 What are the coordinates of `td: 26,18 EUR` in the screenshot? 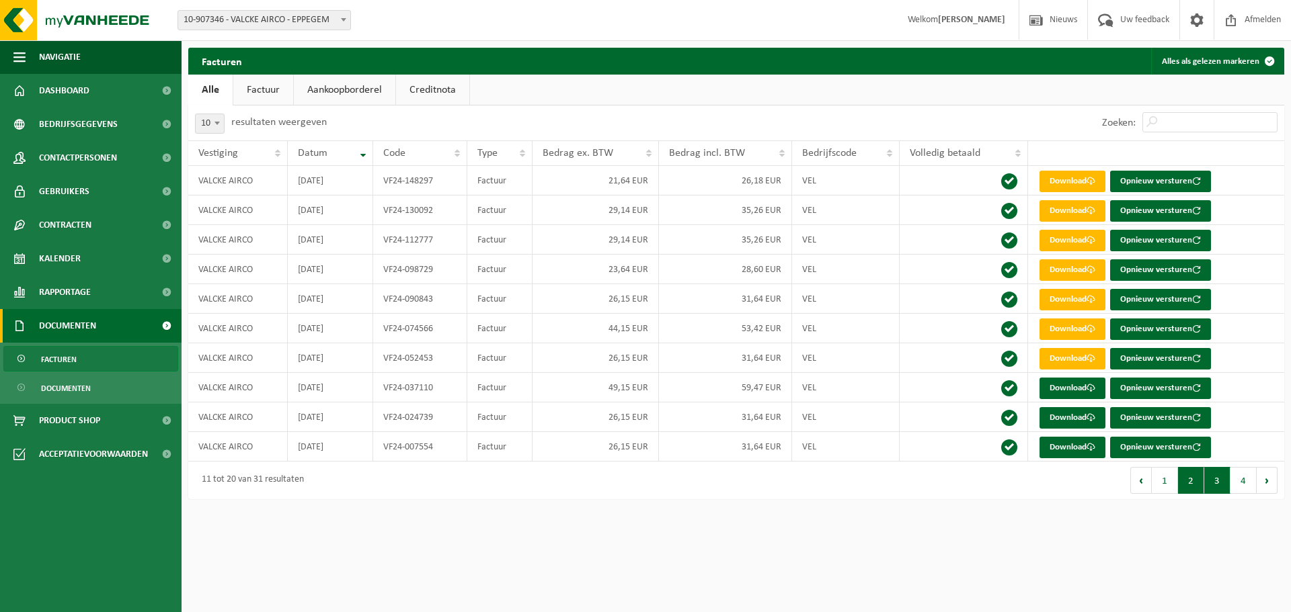 It's located at (725, 181).